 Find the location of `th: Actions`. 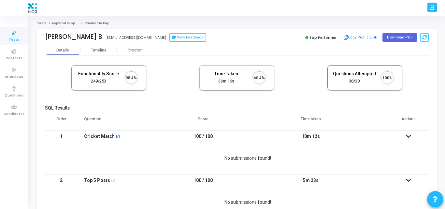

th: Actions is located at coordinates (409, 122).